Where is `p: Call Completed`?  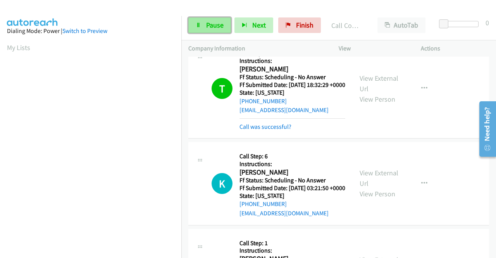
p: Call Completed is located at coordinates (347, 25).